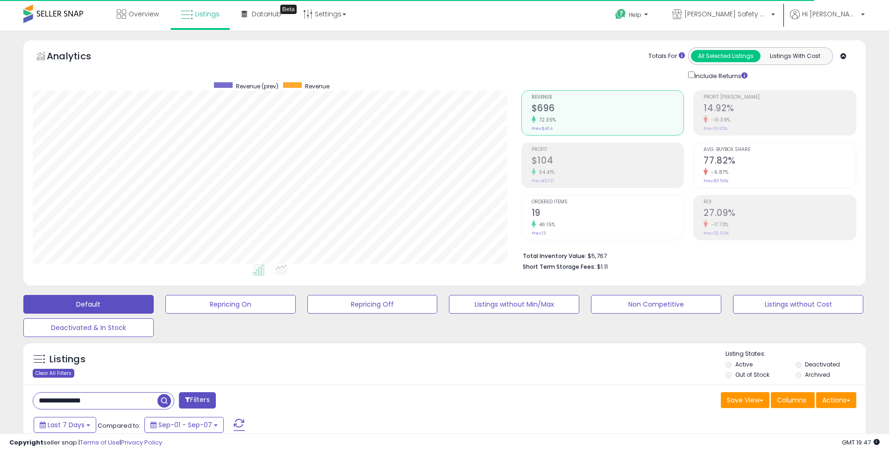 The image size is (889, 452). Describe the element at coordinates (546, 120) in the screenshot. I see `small: 72.35%` at that location.